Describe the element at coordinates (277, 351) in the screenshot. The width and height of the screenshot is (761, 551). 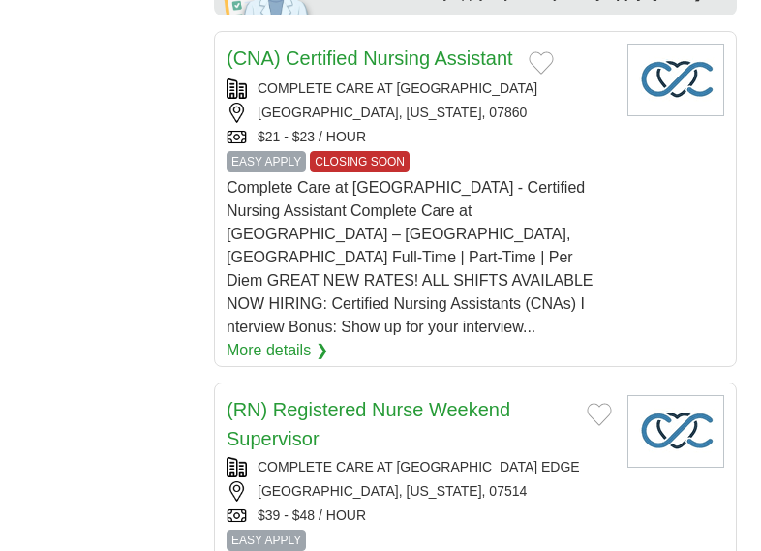
I see `a: More details ❯` at that location.